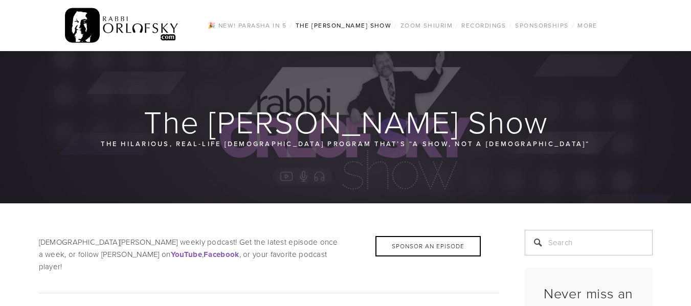 Image resolution: width=691 pixels, height=306 pixels. What do you see at coordinates (428, 246) in the screenshot?
I see `div: Sponsor an Episode` at bounding box center [428, 246].